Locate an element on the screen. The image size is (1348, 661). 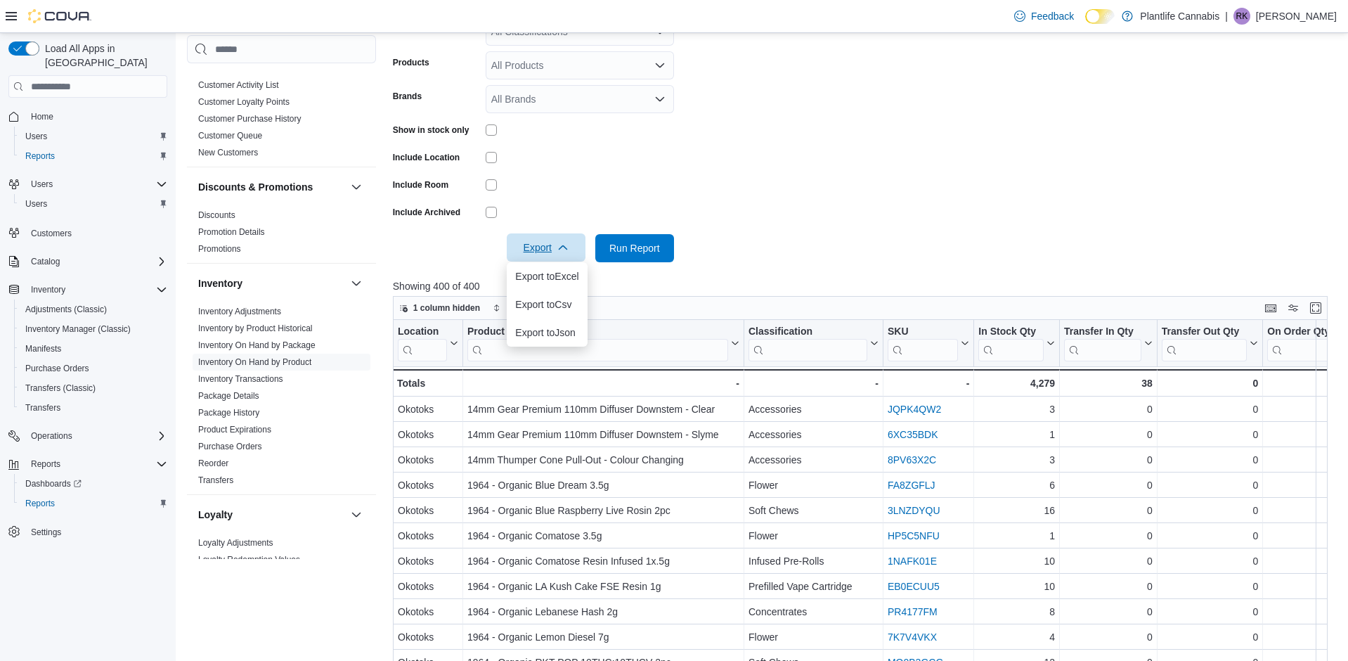
a: Discounts is located at coordinates (216, 215).